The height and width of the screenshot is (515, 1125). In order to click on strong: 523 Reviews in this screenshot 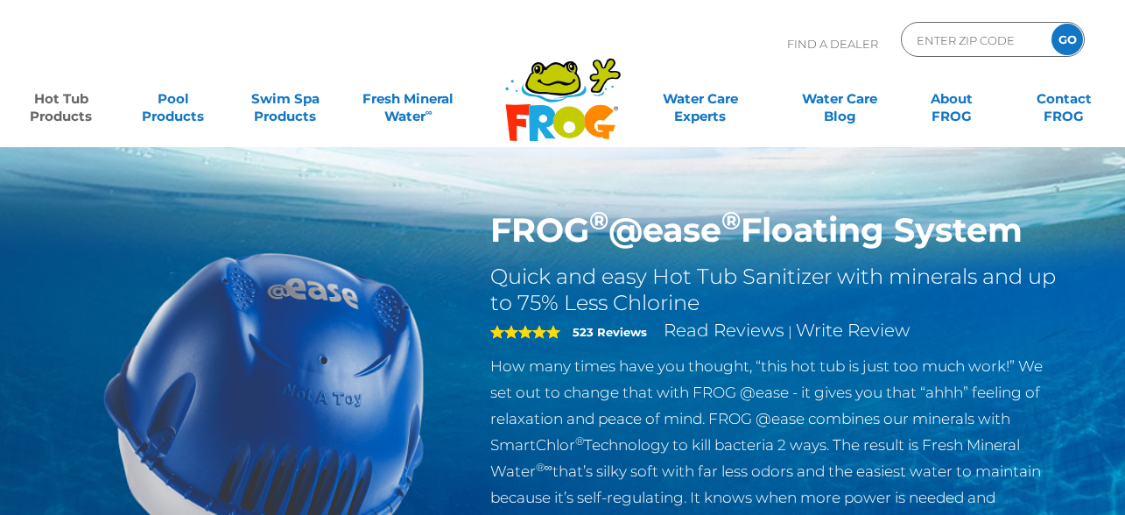, I will do `click(609, 332)`.